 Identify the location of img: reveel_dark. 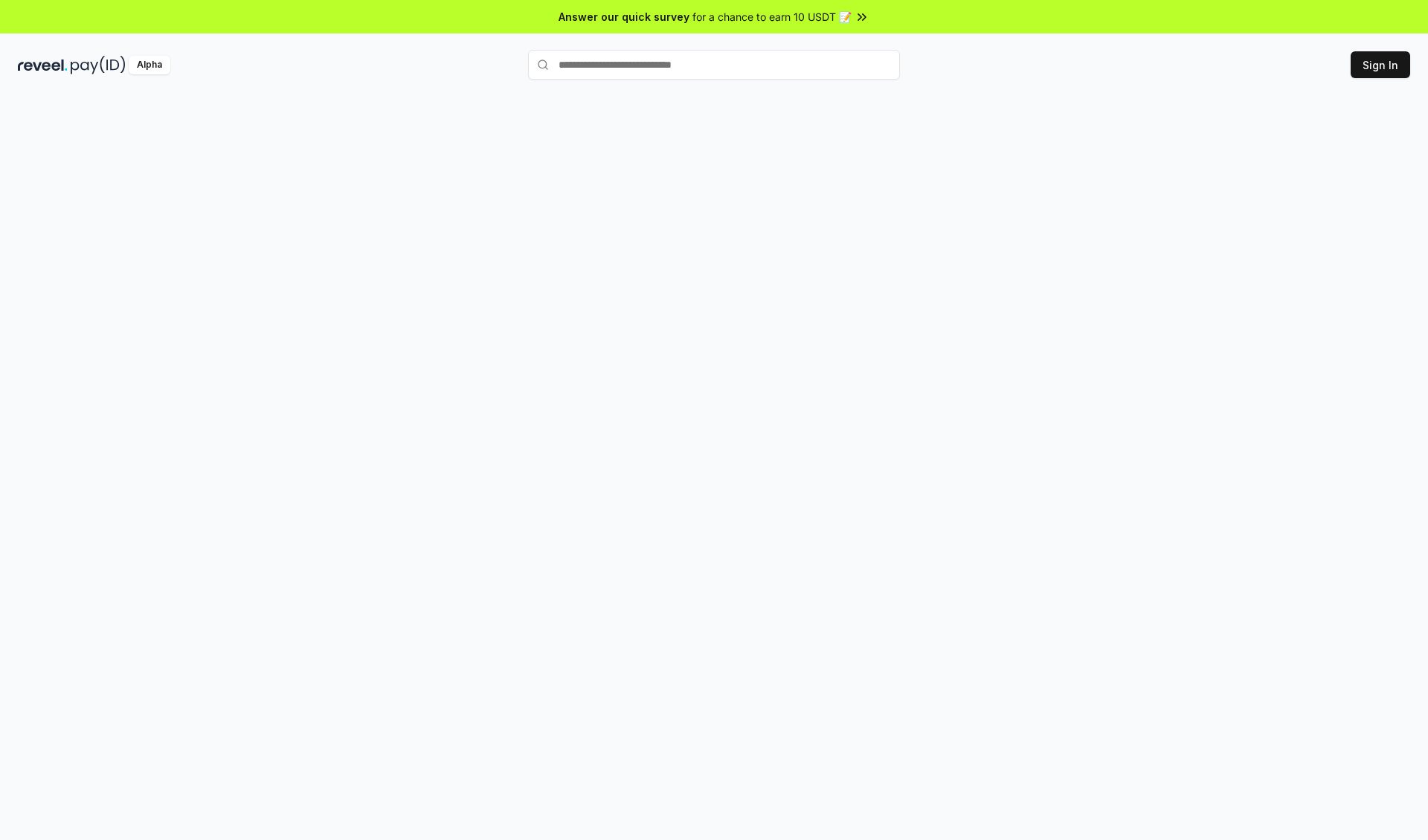
(42, 65).